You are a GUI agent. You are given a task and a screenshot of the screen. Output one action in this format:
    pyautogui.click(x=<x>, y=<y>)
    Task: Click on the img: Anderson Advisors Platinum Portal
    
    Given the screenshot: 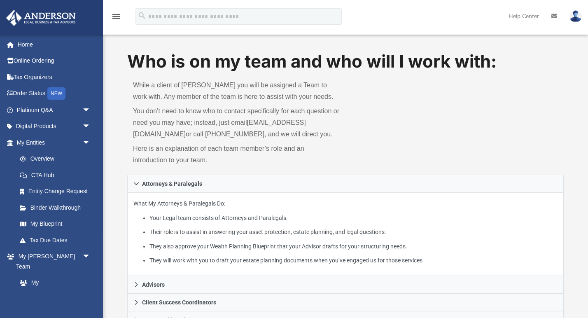 What is the action you would take?
    pyautogui.click(x=41, y=18)
    